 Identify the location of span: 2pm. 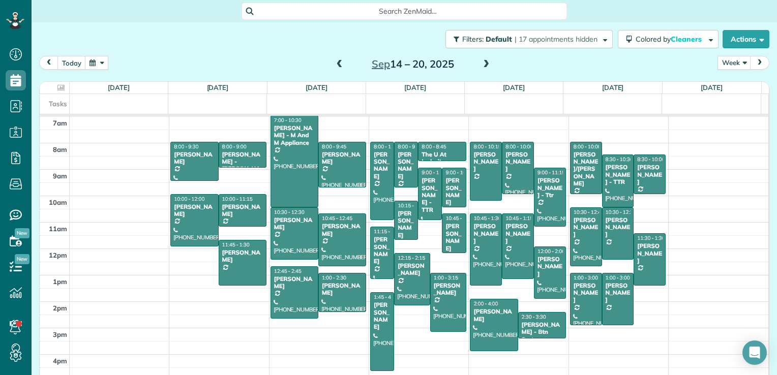
(60, 308).